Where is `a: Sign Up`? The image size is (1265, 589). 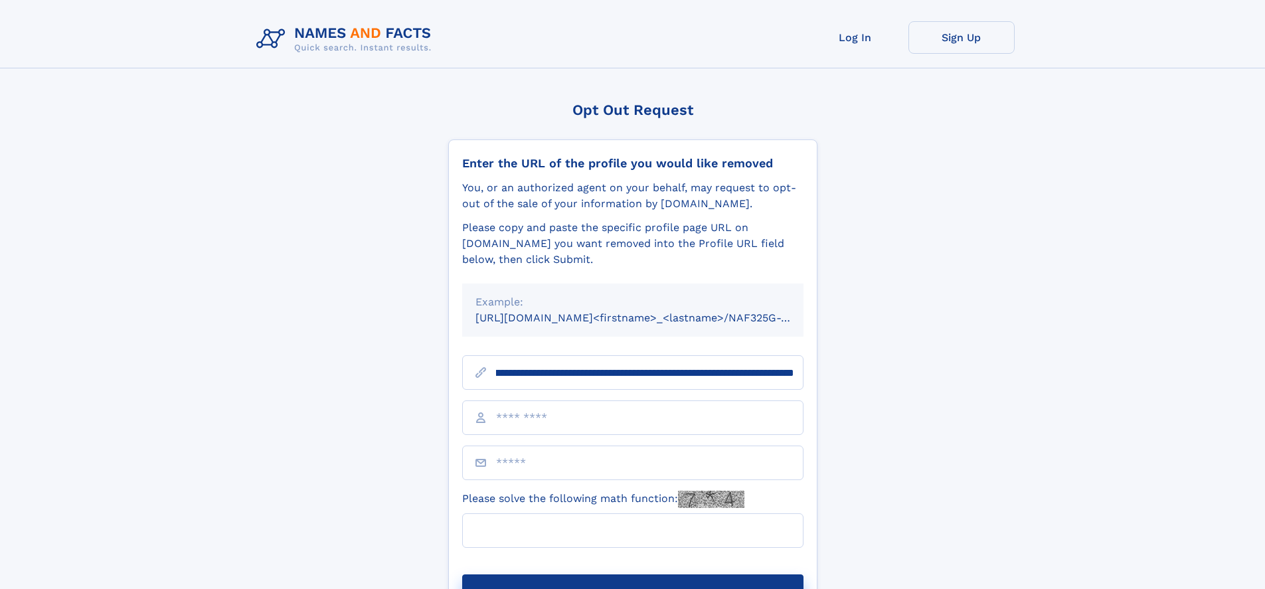
a: Sign Up is located at coordinates (961, 37).